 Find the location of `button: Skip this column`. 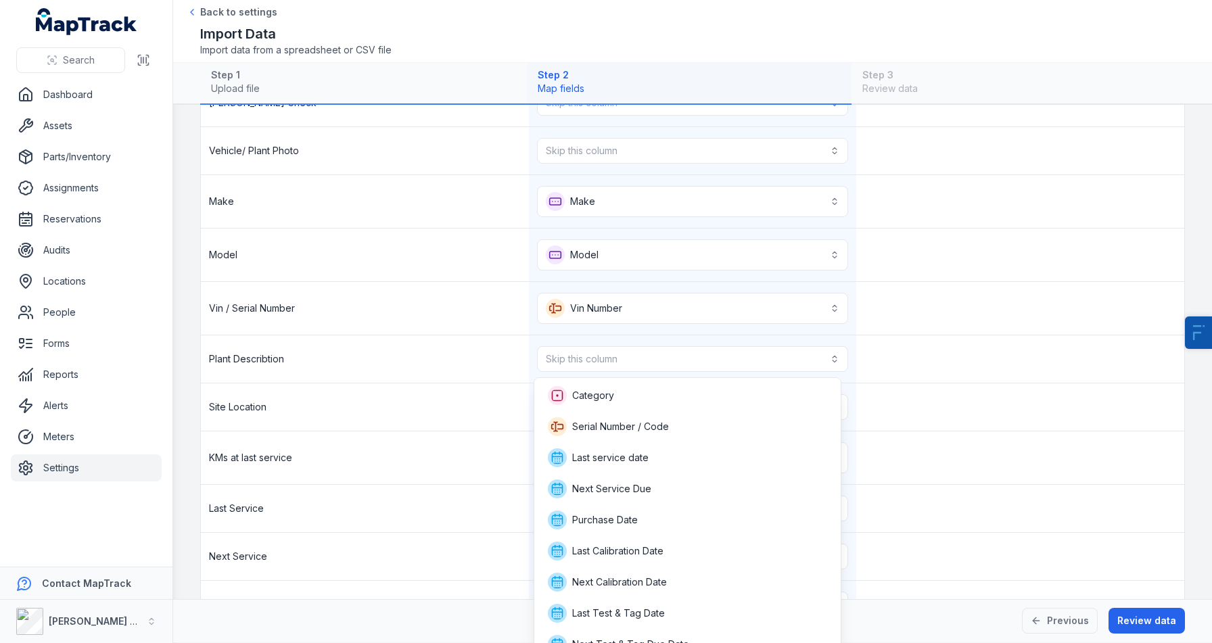

button: Skip this column is located at coordinates (693, 359).